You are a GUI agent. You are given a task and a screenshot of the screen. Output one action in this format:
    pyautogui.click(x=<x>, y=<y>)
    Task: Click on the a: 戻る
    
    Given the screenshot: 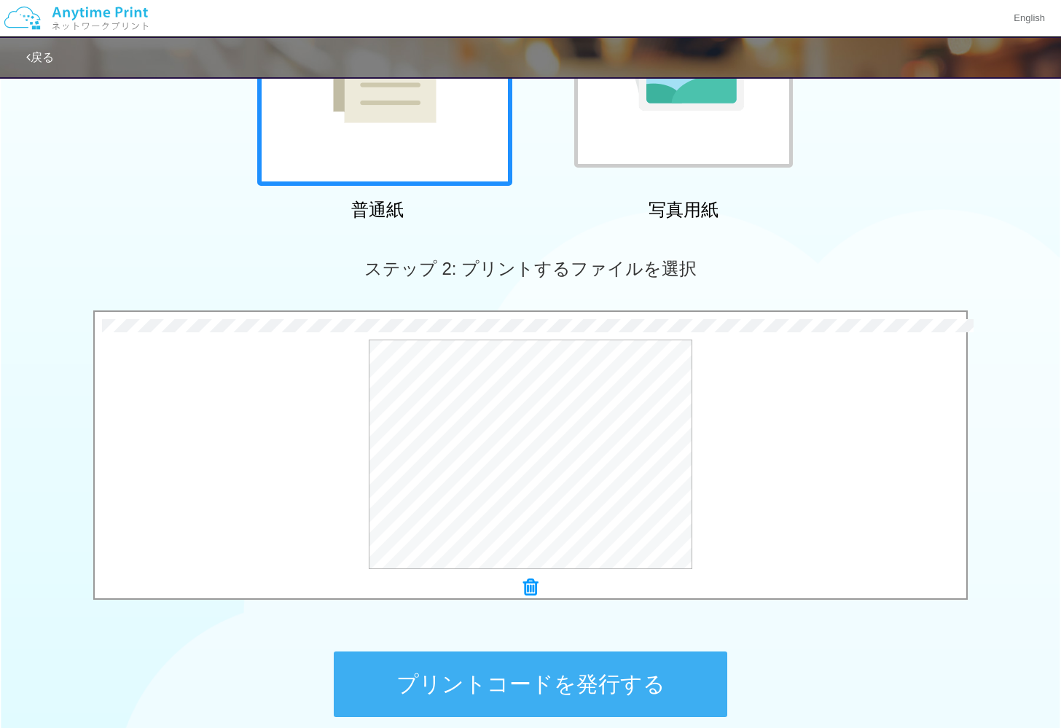 What is the action you would take?
    pyautogui.click(x=40, y=57)
    